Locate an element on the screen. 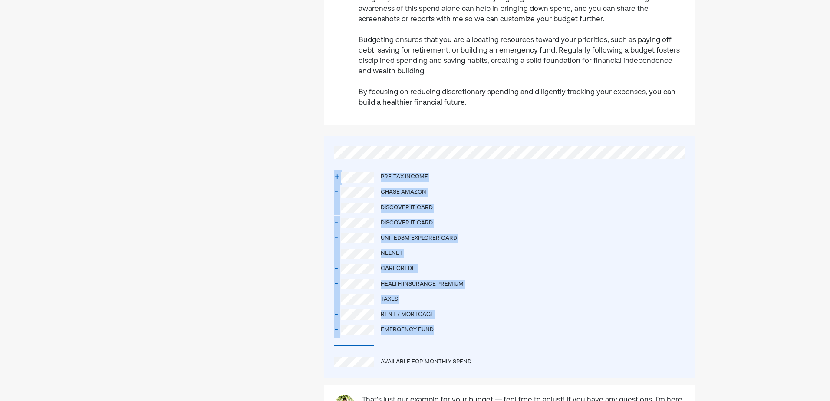 This screenshot has width=830, height=401. div: Taxes is located at coordinates (390, 300).